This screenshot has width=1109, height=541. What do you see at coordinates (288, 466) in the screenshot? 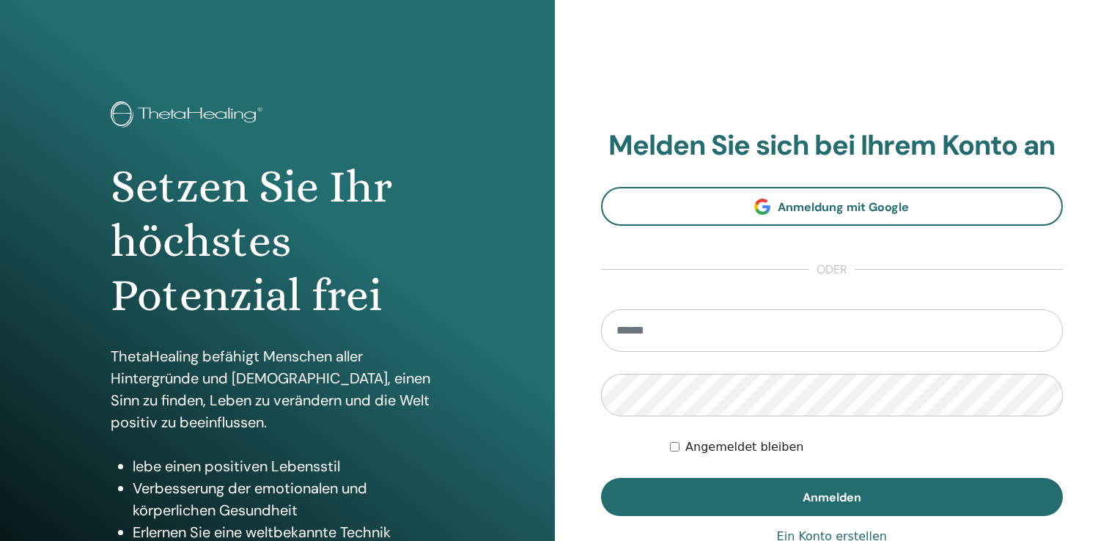
I see `li: lebe einen positiven Lebensstil` at bounding box center [288, 466].